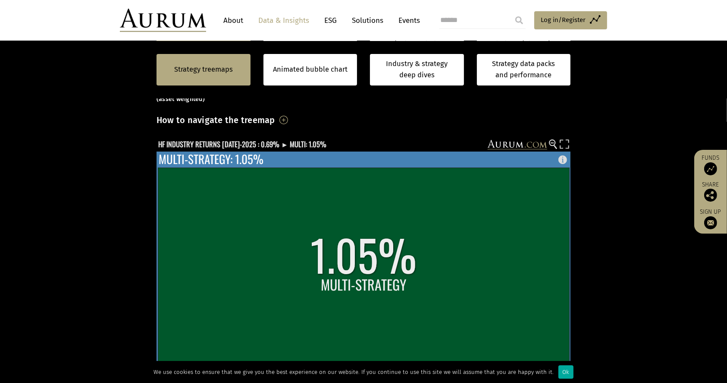 The image size is (727, 383). What do you see at coordinates (711, 192) in the screenshot?
I see `div: Share` at bounding box center [711, 192].